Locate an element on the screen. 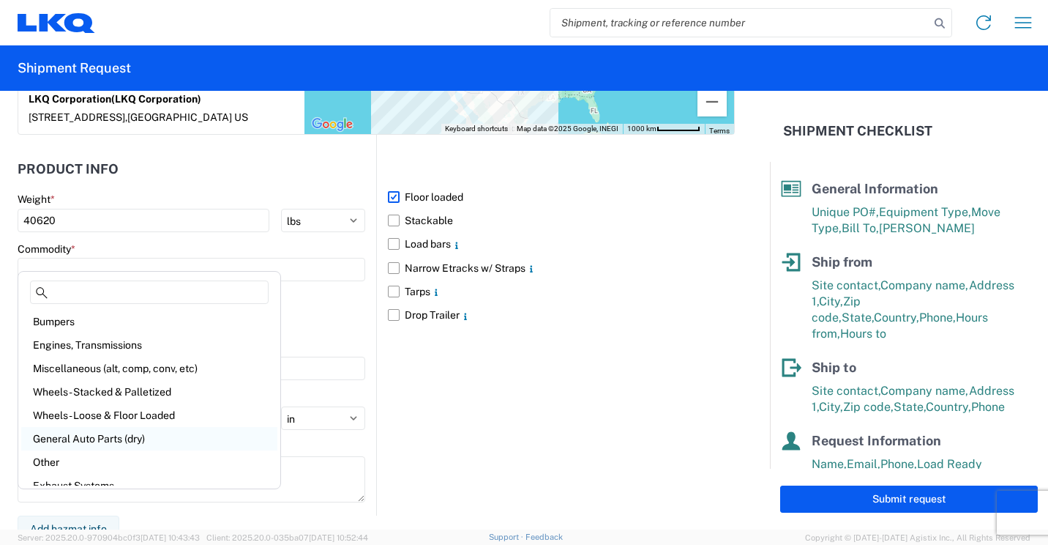 The width and height of the screenshot is (1048, 545). span: Bill To, is located at coordinates (860, 228).